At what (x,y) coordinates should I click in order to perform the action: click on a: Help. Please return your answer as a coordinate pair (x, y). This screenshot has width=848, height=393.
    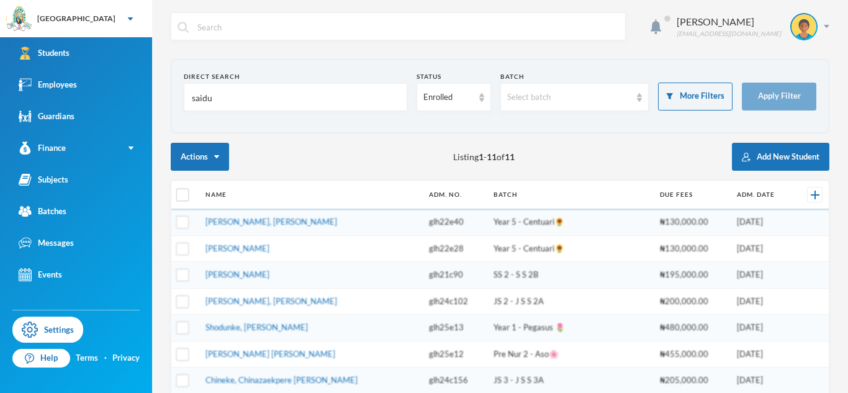
    Looking at the image, I should click on (41, 358).